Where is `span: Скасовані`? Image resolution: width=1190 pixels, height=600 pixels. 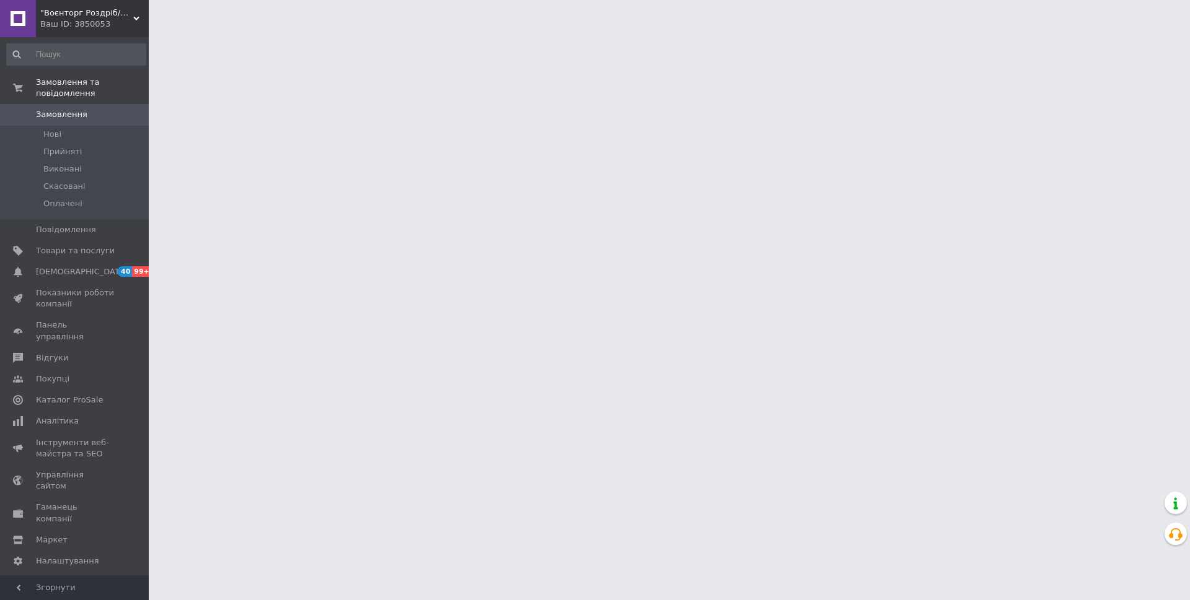 span: Скасовані is located at coordinates (64, 187).